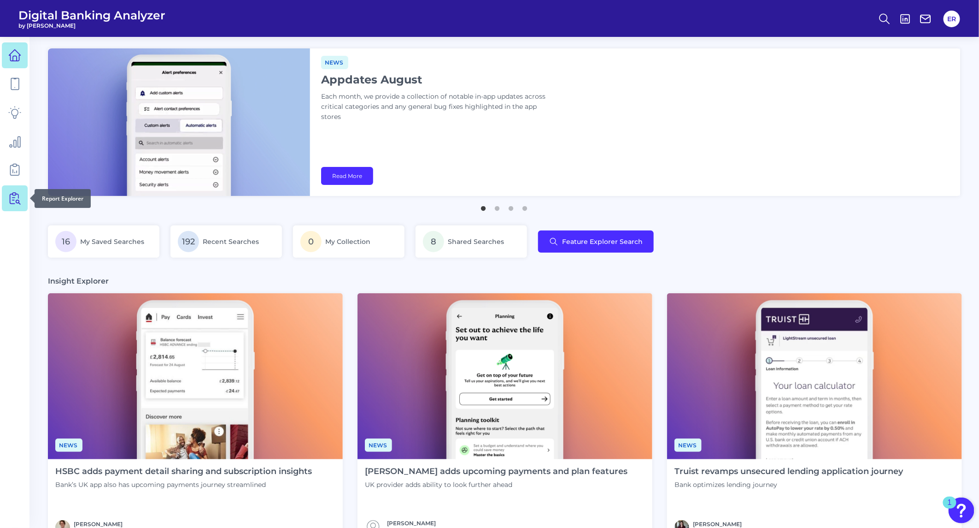 The width and height of the screenshot is (979, 528). Describe the element at coordinates (78, 281) in the screenshot. I see `h3: Insight Explorer` at that location.